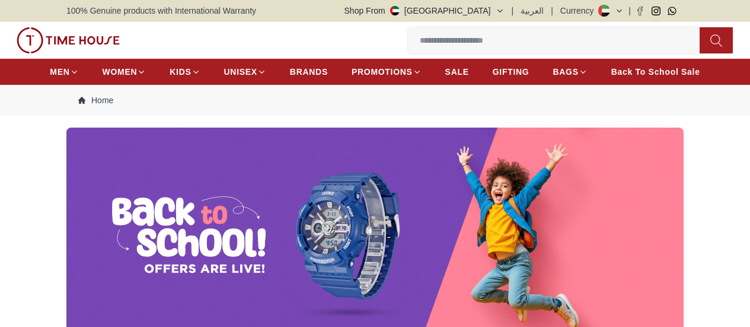 The image size is (750, 327). I want to click on a: SALE, so click(457, 72).